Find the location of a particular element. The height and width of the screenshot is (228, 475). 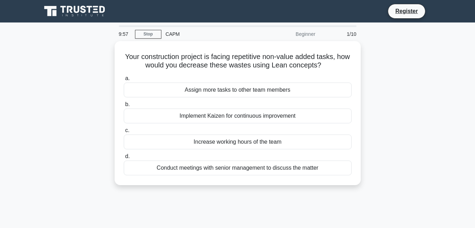

div: Conduct meetings with senior management to discuss the matter is located at coordinates (238, 168).